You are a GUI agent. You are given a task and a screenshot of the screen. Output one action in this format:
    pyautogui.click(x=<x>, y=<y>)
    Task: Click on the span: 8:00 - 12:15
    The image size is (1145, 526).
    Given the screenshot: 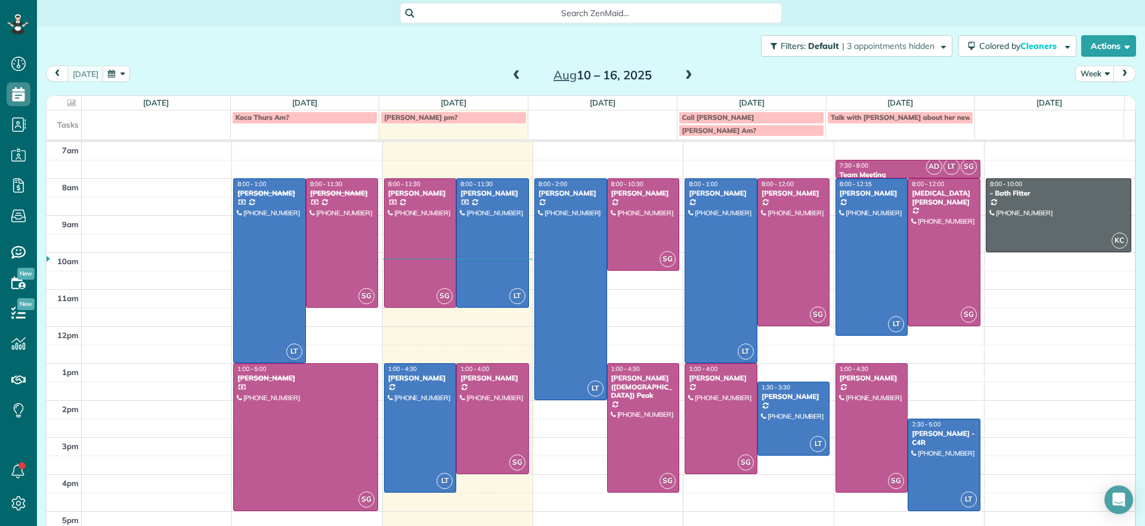 What is the action you would take?
    pyautogui.click(x=856, y=184)
    